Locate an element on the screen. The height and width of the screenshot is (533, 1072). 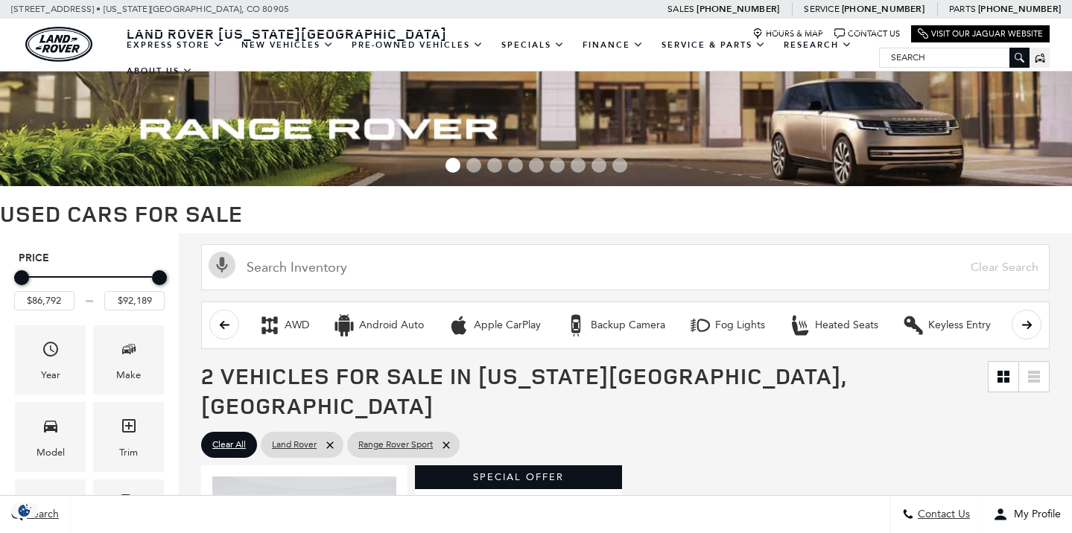
span: Trim is located at coordinates (129, 428).